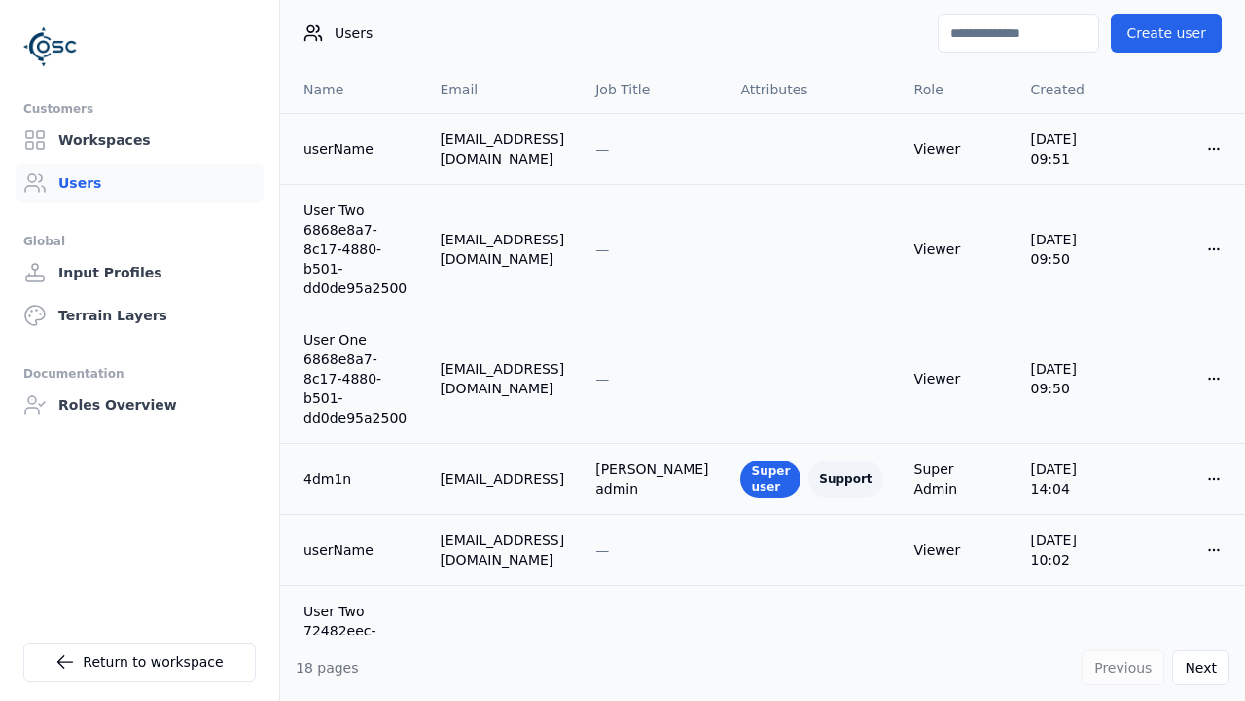  What do you see at coordinates (139, 183) in the screenshot?
I see `a: Users` at bounding box center [139, 183].